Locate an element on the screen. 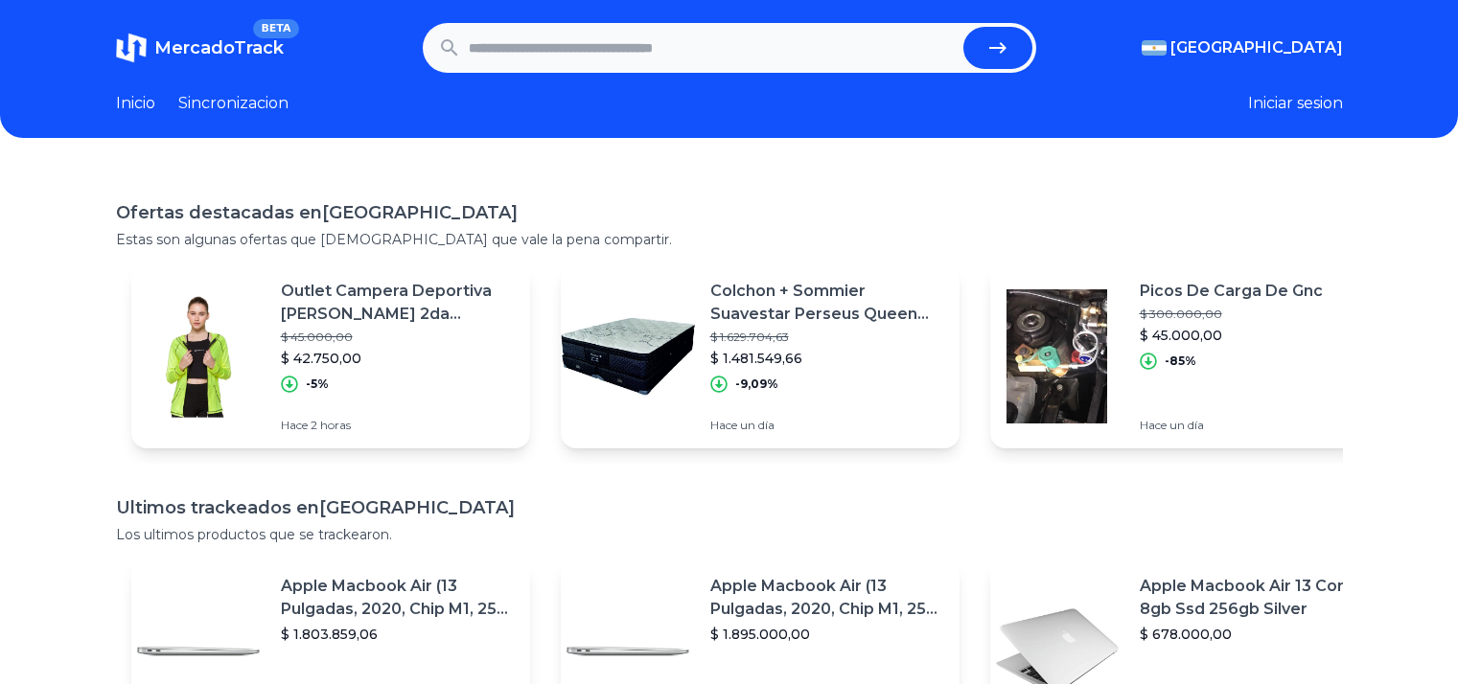 The image size is (1458, 684). p: $ 42.750,00 is located at coordinates (398, 358).